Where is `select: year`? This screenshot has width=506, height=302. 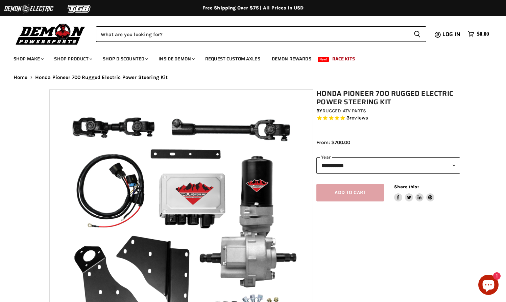
select: year is located at coordinates (388, 166).